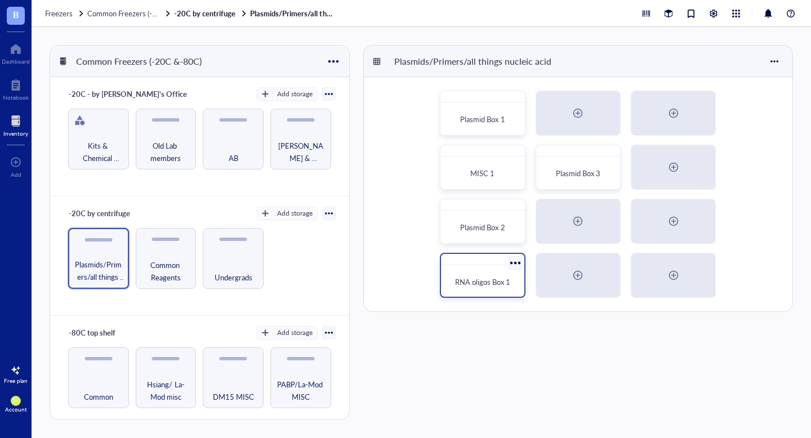  Describe the element at coordinates (16, 410) in the screenshot. I see `div: Account` at that location.